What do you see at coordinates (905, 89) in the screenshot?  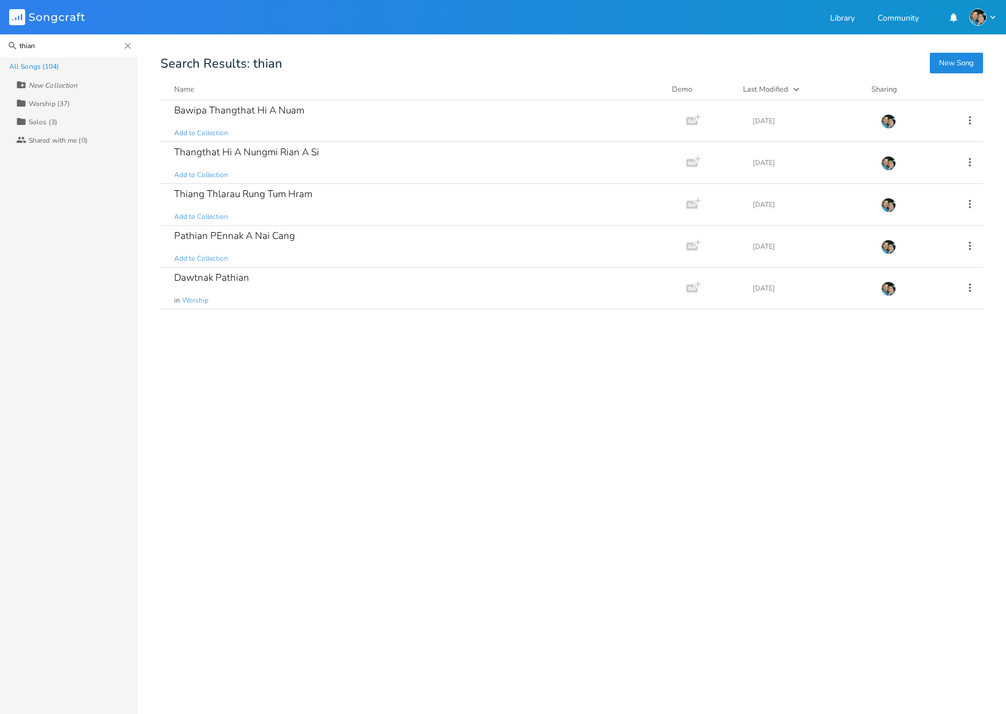 I see `div: Sharing` at bounding box center [905, 89].